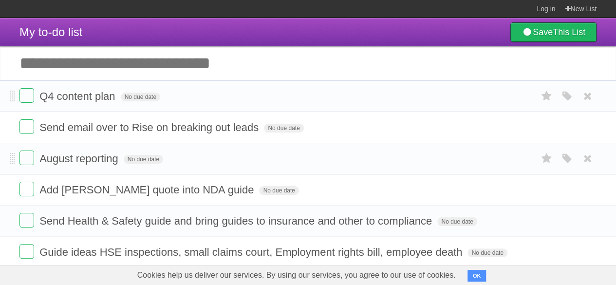 The image size is (616, 285). Describe the element at coordinates (553, 32) in the screenshot. I see `a: SaveThis List` at that location.